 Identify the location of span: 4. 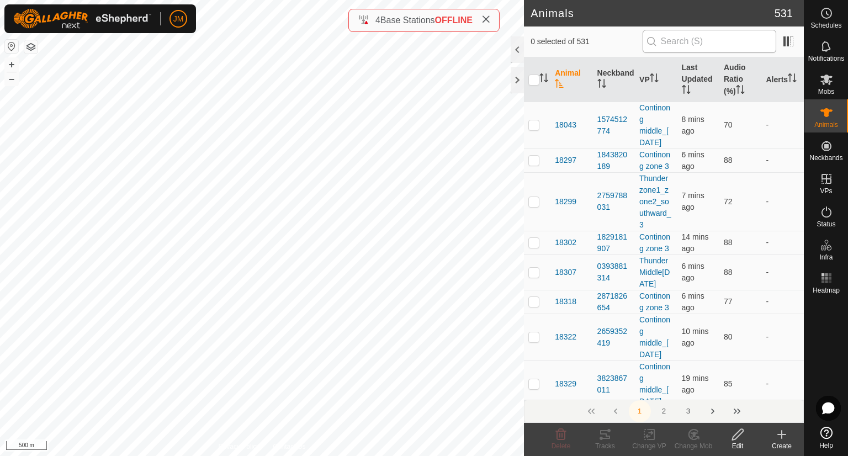
(377, 20).